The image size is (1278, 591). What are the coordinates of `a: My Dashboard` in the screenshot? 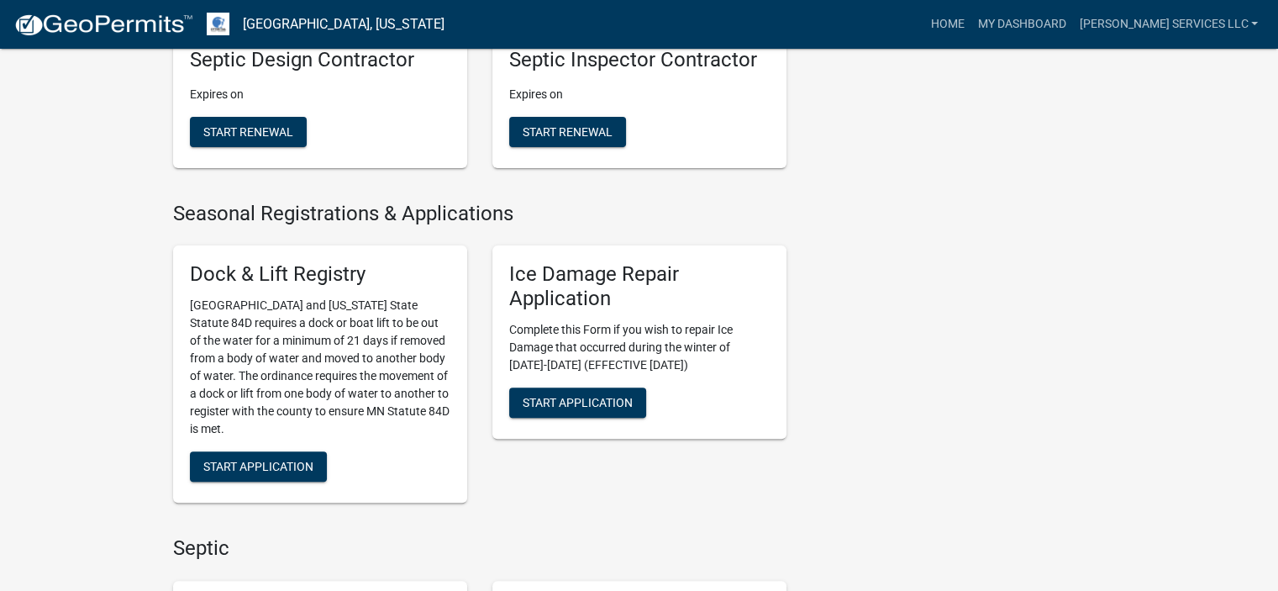 It's located at (1021, 24).